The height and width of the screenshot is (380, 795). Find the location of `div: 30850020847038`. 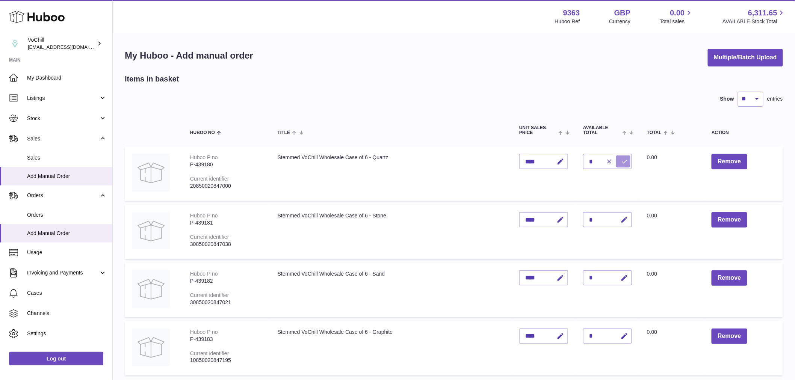

div: 30850020847038 is located at coordinates (226, 244).